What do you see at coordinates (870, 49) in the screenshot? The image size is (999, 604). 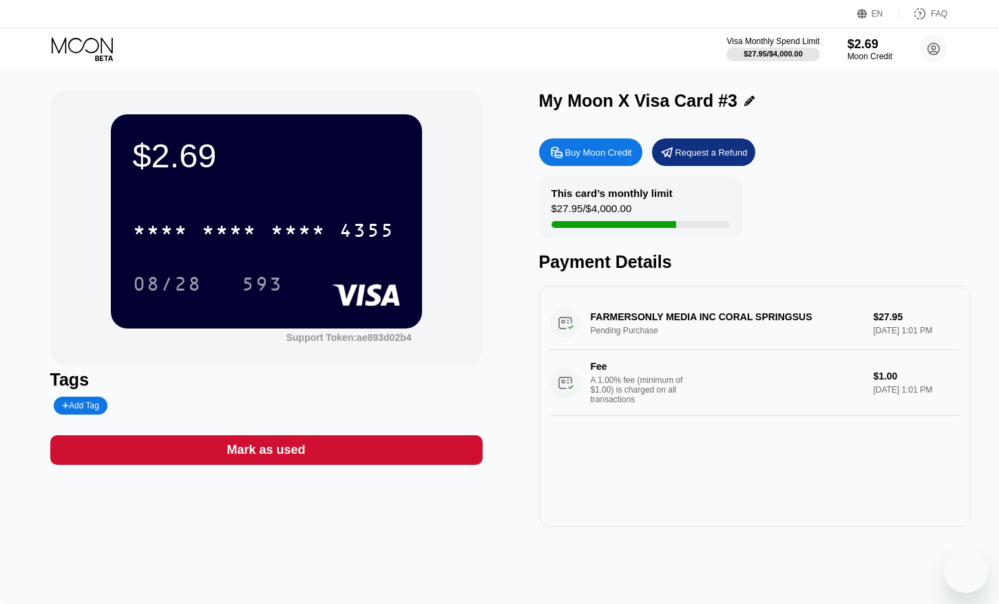 I see `div: $2.69Moon Credit` at bounding box center [870, 49].